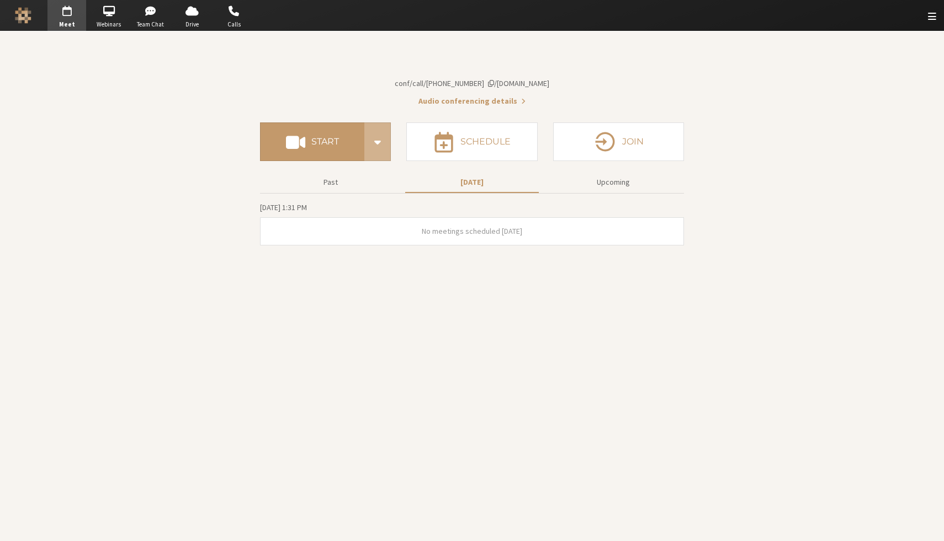 This screenshot has width=944, height=541. Describe the element at coordinates (331, 182) in the screenshot. I see `button: Past` at that location.